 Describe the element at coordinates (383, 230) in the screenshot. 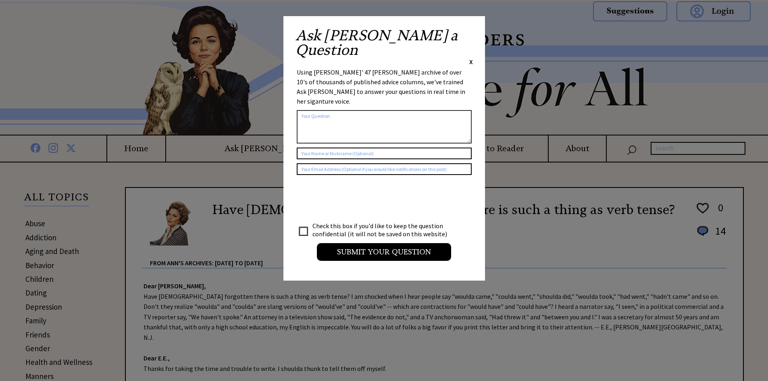

I see `td: Check this box if you'd like to keep the question confidential (it will not be saved on this webs...` at that location.